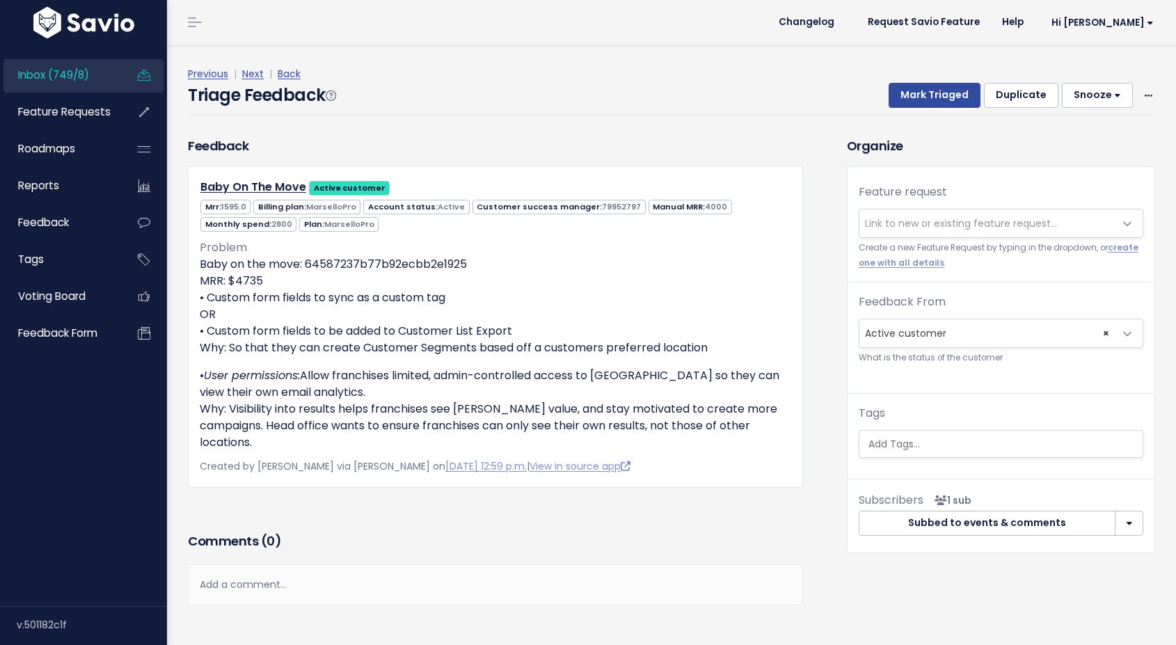 This screenshot has width=1176, height=645. I want to click on span: 2800, so click(282, 224).